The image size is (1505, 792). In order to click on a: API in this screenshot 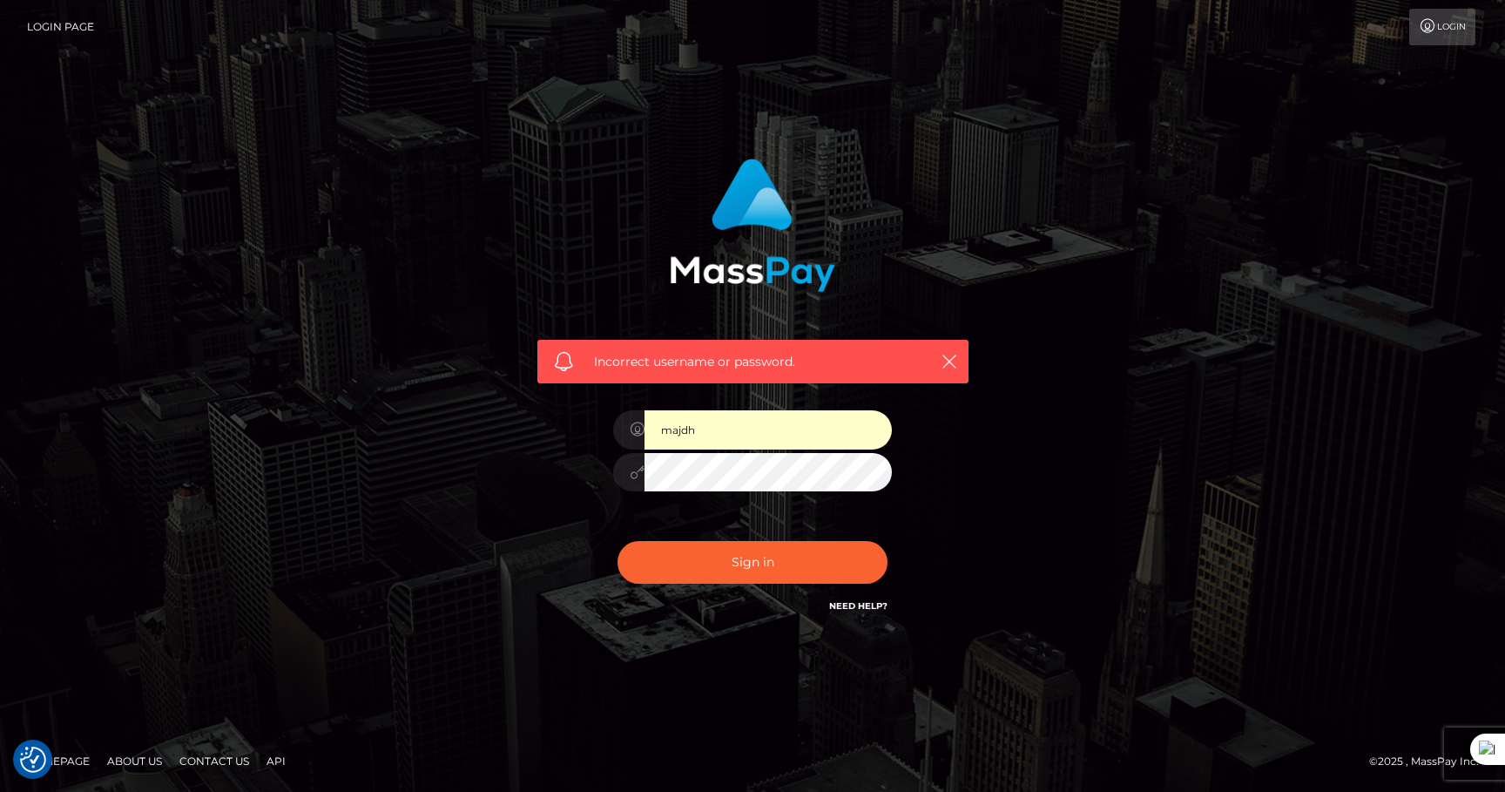, I will do `click(276, 760)`.